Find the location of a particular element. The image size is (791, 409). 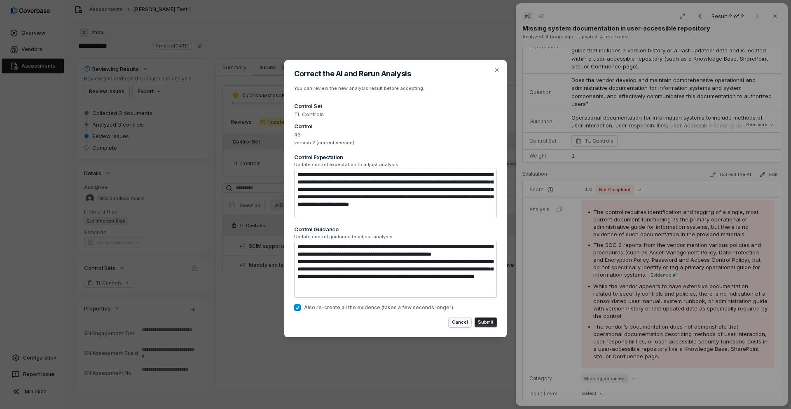

span: version 2 (current version) is located at coordinates (395, 142).